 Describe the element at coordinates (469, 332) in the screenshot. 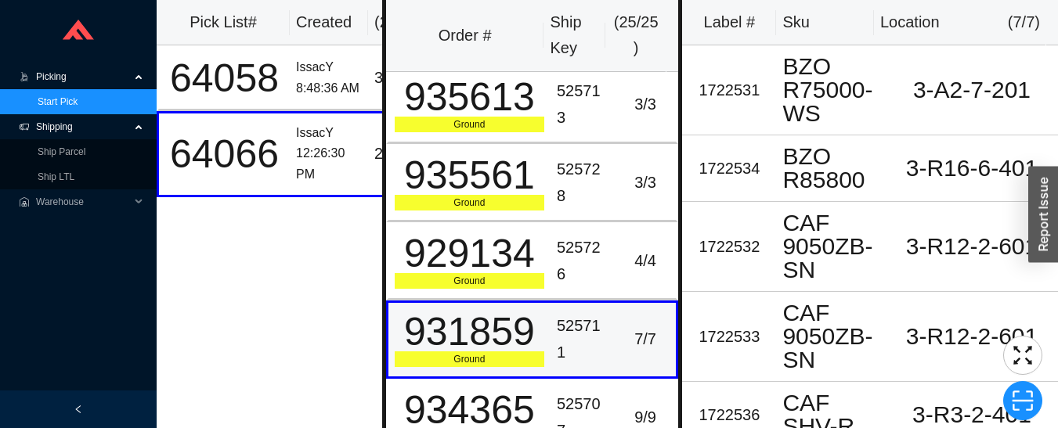

I see `div: 931859` at that location.